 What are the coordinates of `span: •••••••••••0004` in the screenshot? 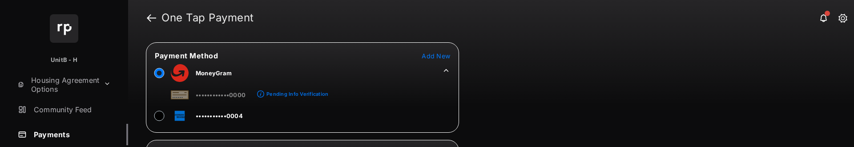 It's located at (219, 116).